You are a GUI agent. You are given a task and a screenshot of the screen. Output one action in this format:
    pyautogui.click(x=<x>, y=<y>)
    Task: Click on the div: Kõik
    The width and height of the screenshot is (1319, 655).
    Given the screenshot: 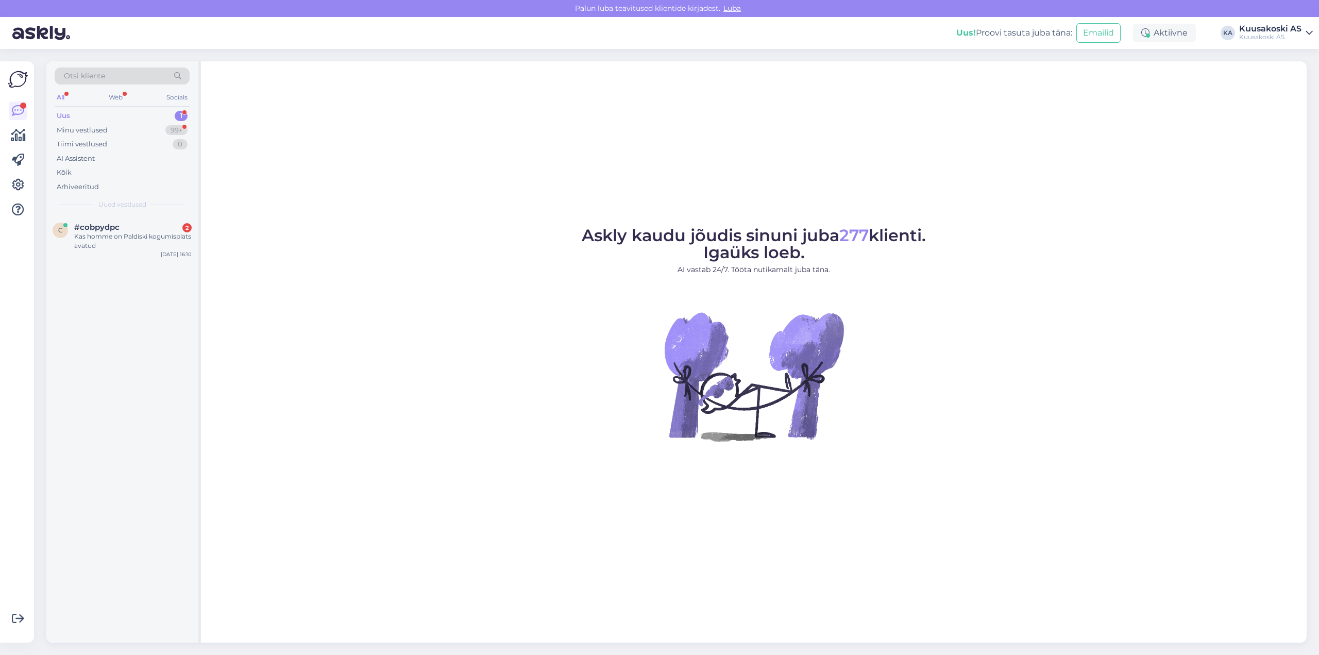 What is the action you would take?
    pyautogui.click(x=64, y=173)
    